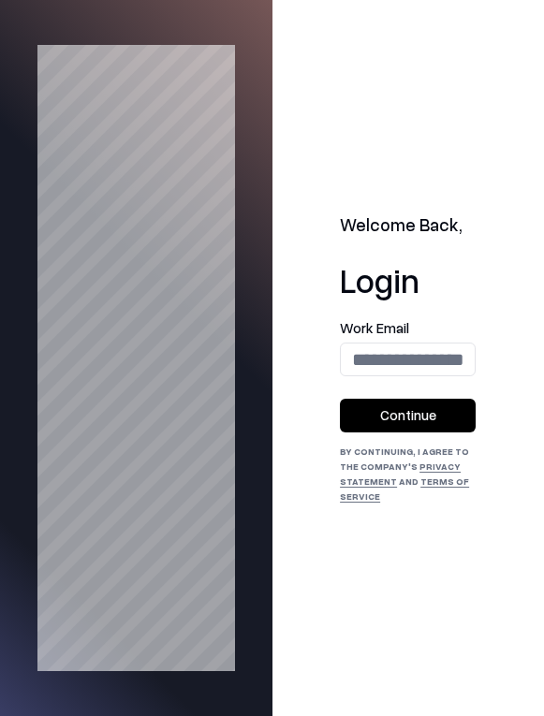 The width and height of the screenshot is (544, 716). What do you see at coordinates (407, 328) in the screenshot?
I see `label: Work Email` at bounding box center [407, 328].